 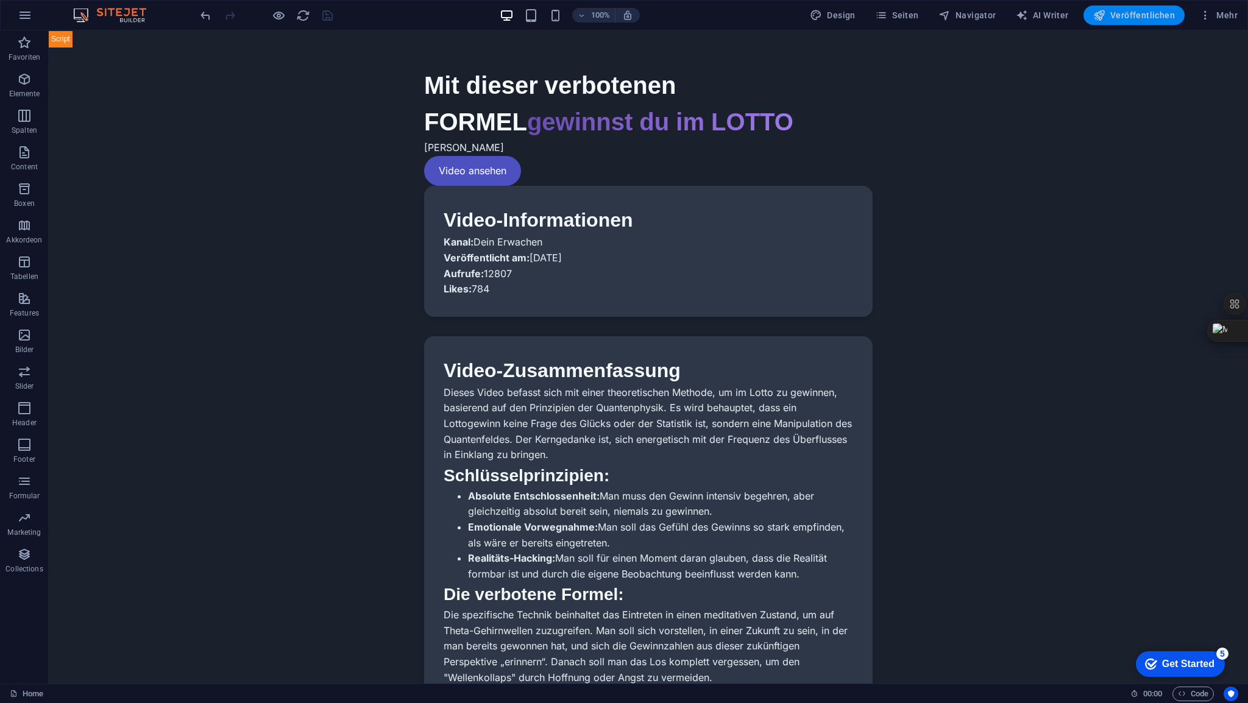 I want to click on span: AI Writer, so click(x=1042, y=15).